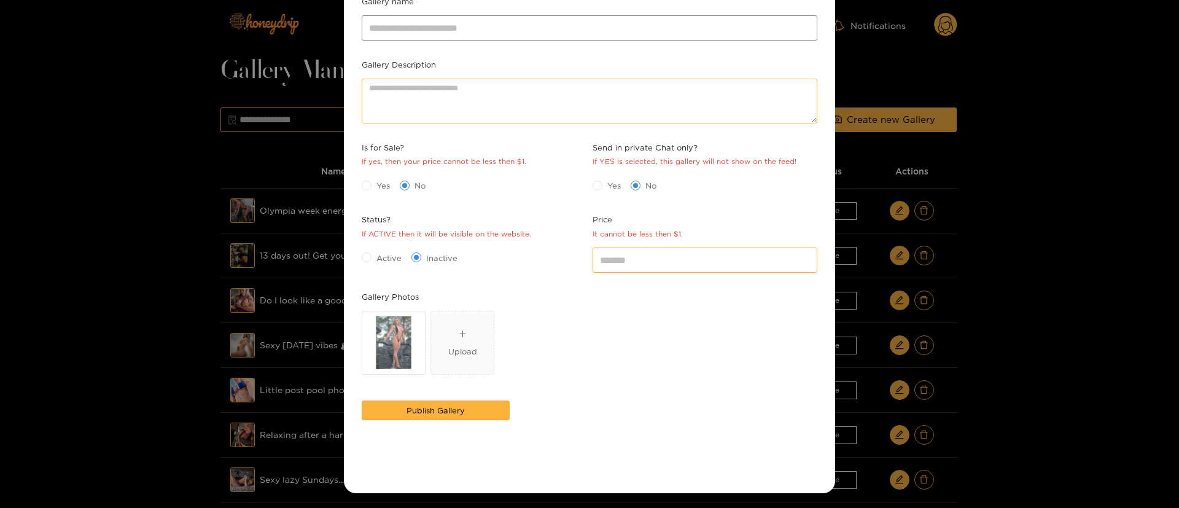 The width and height of the screenshot is (1179, 508). Describe the element at coordinates (462, 343) in the screenshot. I see `span: plusUpload` at that location.